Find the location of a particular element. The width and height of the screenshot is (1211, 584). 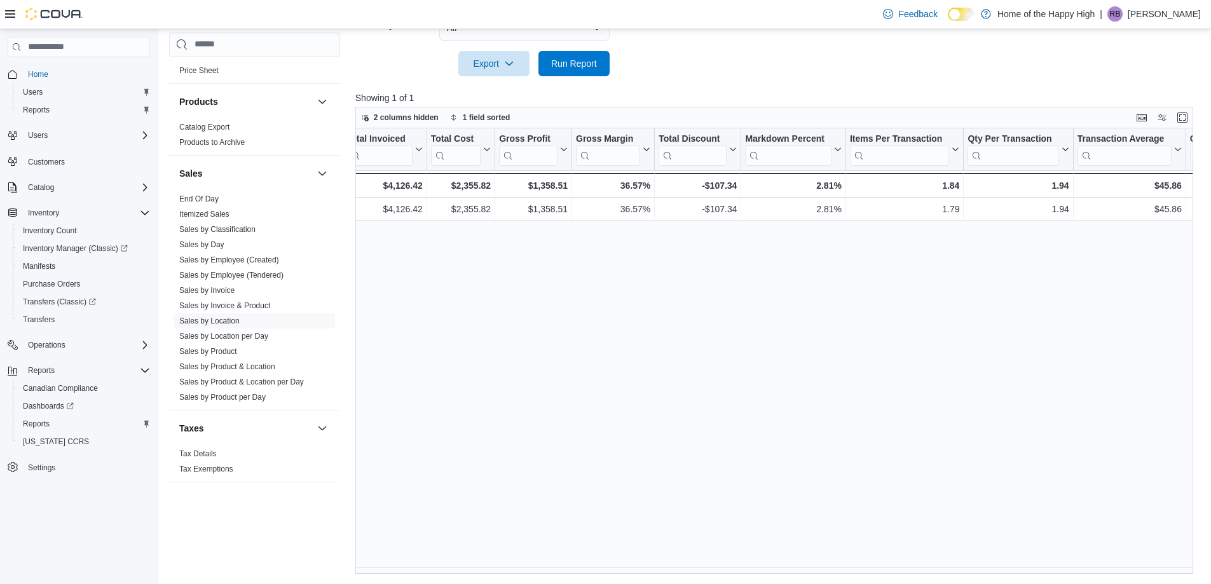

button: Settings is located at coordinates (79, 467).